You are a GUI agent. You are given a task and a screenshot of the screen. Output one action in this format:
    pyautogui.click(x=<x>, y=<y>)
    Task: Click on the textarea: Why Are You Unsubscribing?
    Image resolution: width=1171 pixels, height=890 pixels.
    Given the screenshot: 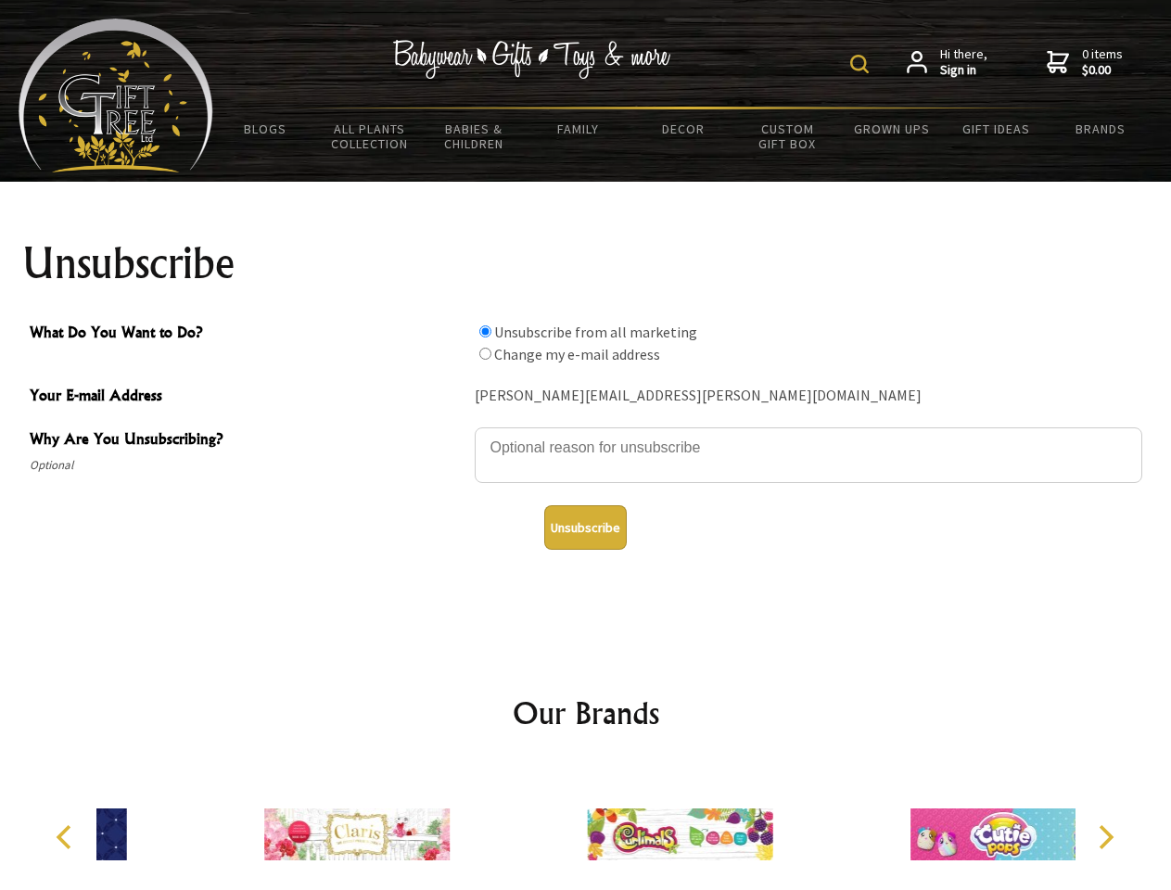 What is the action you would take?
    pyautogui.click(x=809, y=455)
    